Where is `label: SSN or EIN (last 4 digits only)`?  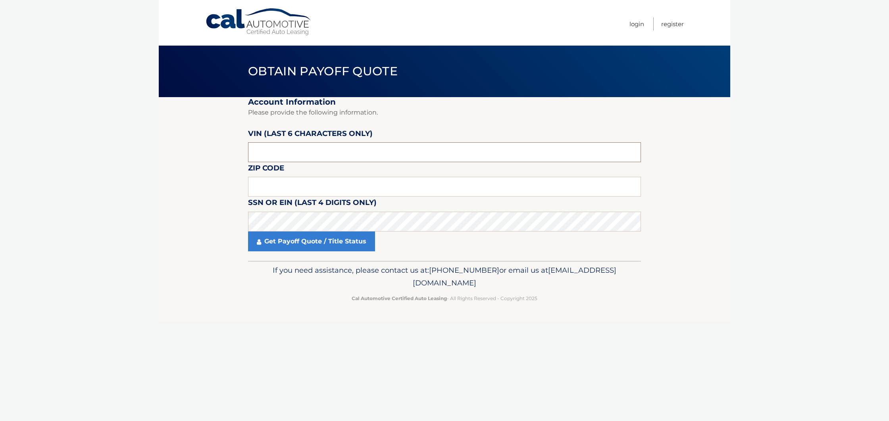
label: SSN or EIN (last 4 digits only) is located at coordinates (312, 204).